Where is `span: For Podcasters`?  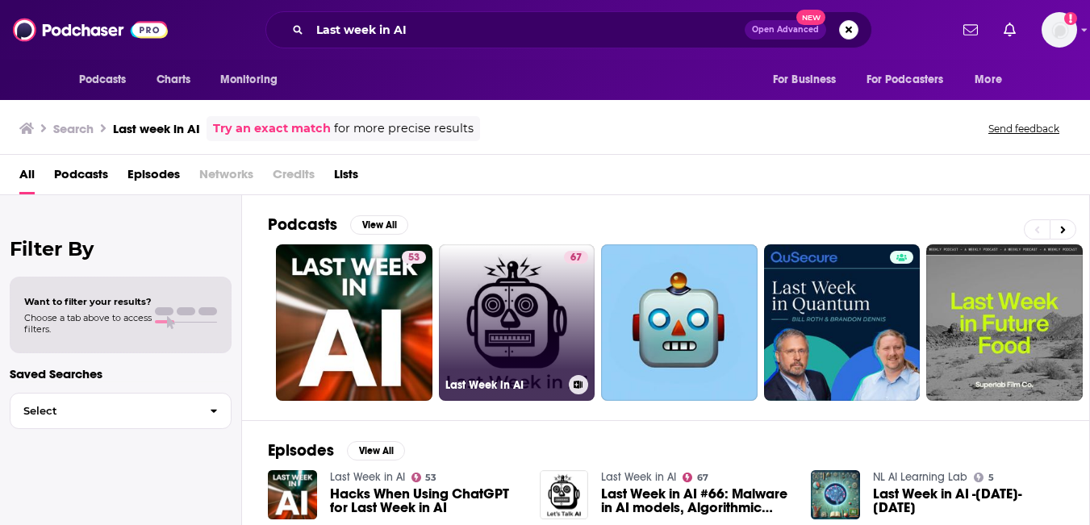 span: For Podcasters is located at coordinates (905, 80).